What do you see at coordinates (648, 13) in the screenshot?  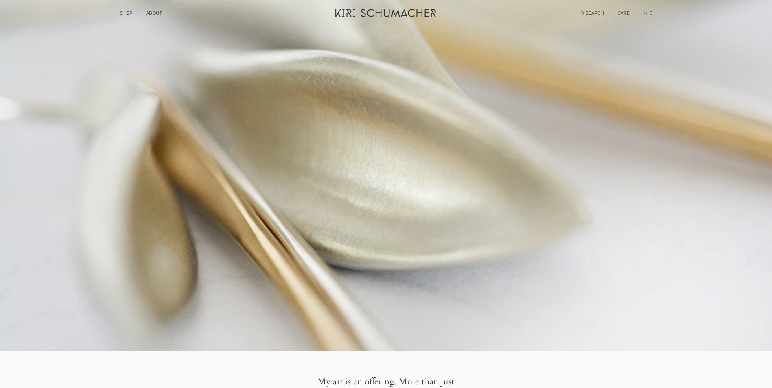 I see `a: Cart` at bounding box center [648, 13].